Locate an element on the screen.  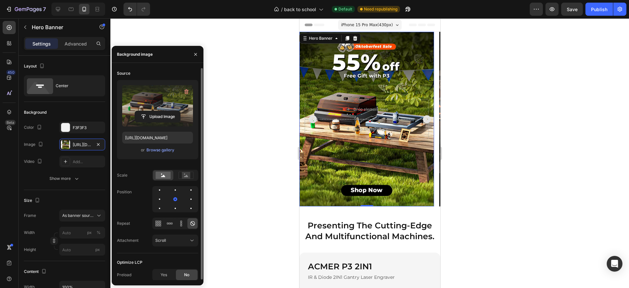
div: Add... is located at coordinates (88, 162).